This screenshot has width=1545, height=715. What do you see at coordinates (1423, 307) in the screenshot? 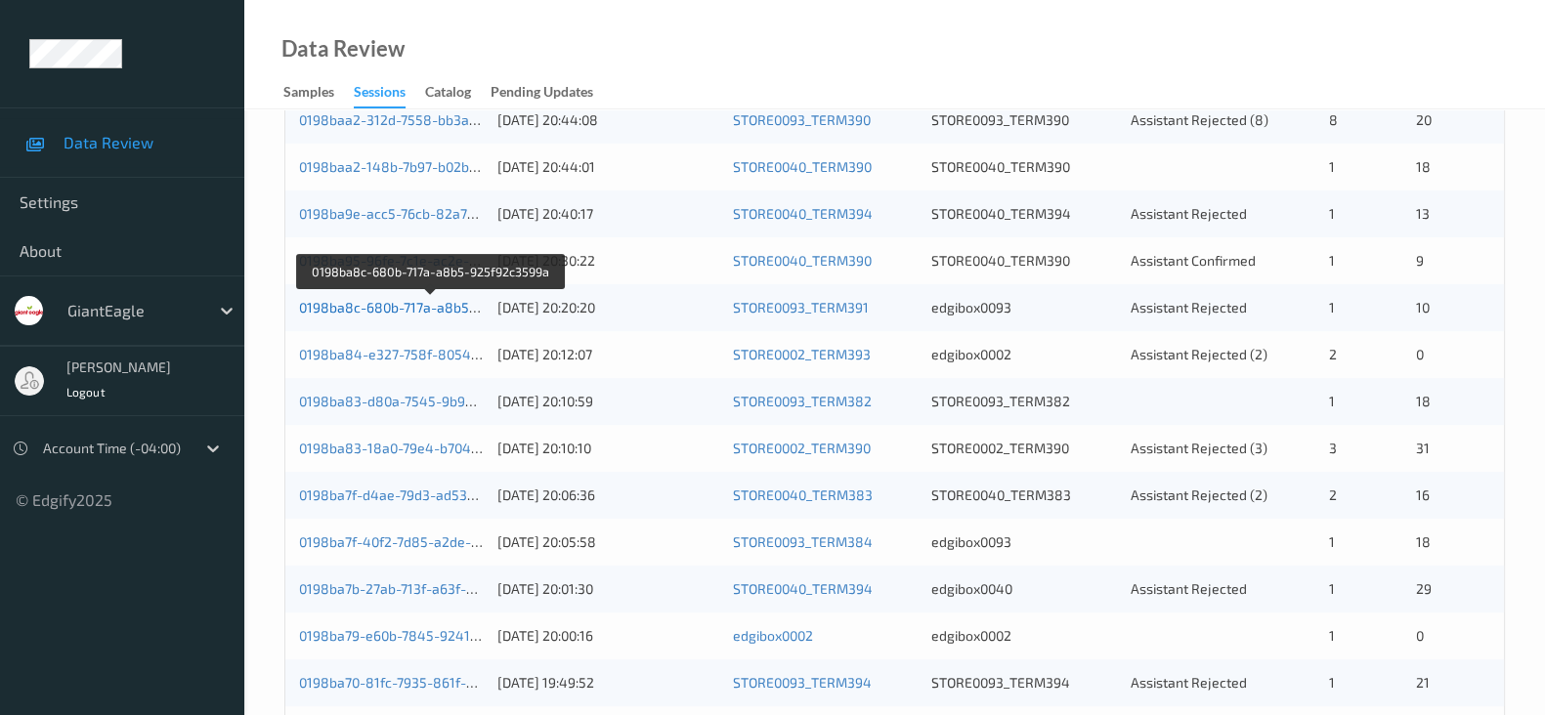
I see `span: 10` at bounding box center [1423, 307].